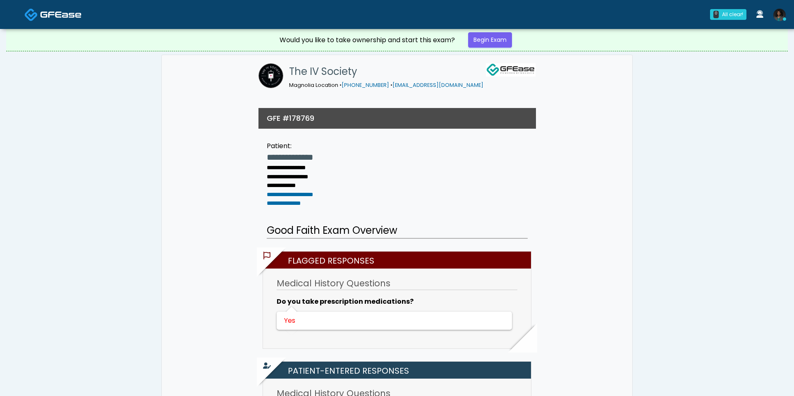  I want to click on div: 0, so click(715, 14).